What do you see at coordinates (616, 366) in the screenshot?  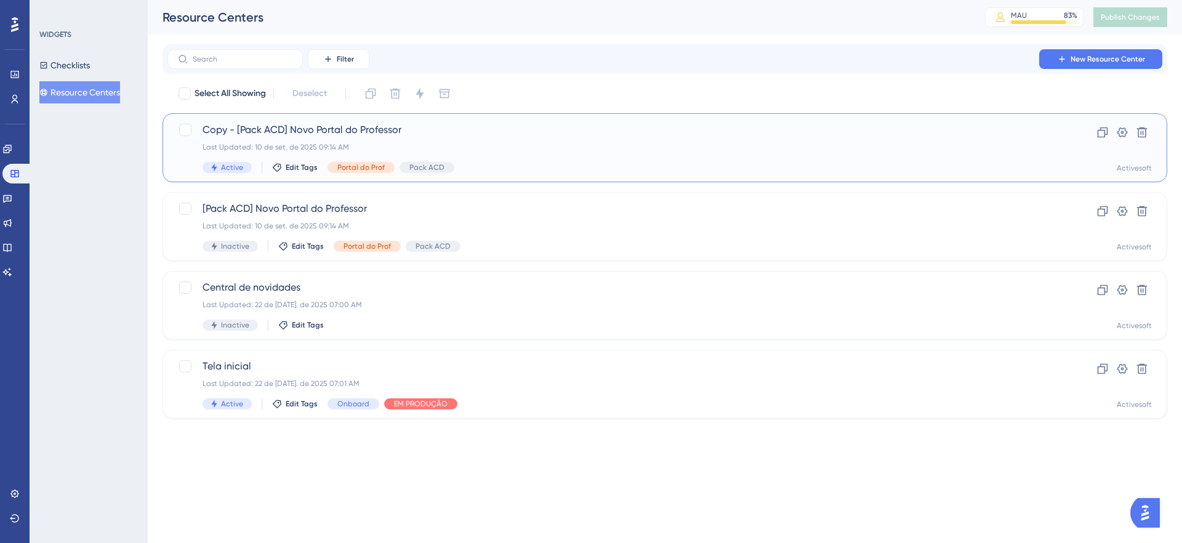 I see `span: Tela inicial` at bounding box center [616, 366].